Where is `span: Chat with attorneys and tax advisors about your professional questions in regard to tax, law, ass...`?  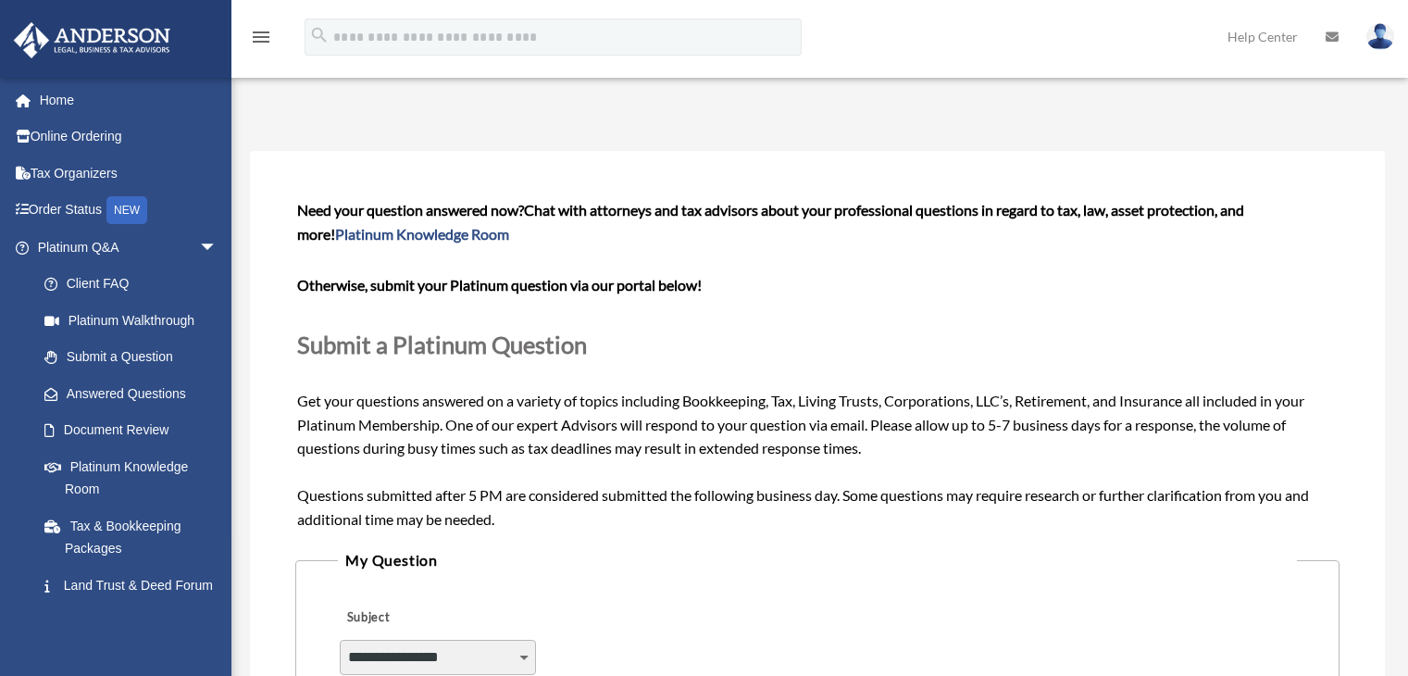 span: Chat with attorneys and tax advisors about your professional questions in regard to tax, law, ass... is located at coordinates (770, 221).